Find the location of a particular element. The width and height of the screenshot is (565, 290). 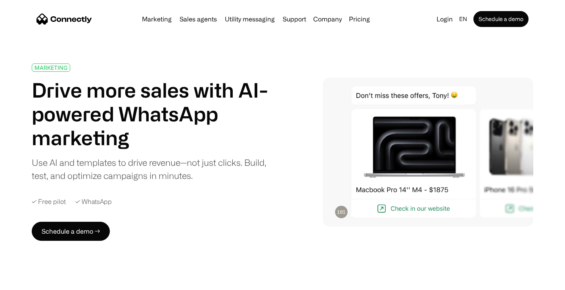

div: ✓ WhatsApp is located at coordinates (94, 202).